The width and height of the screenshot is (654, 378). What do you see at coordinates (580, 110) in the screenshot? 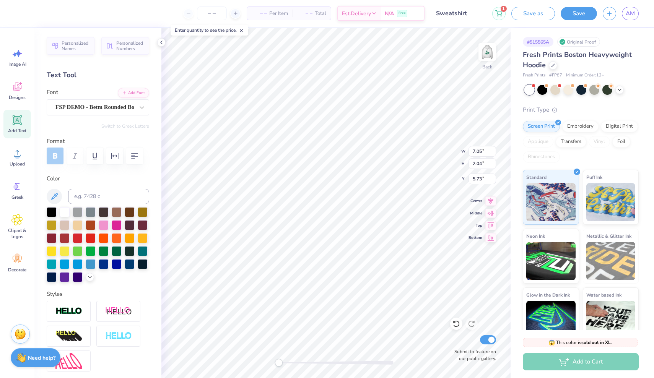
I see `div: Print Type` at bounding box center [580, 110].